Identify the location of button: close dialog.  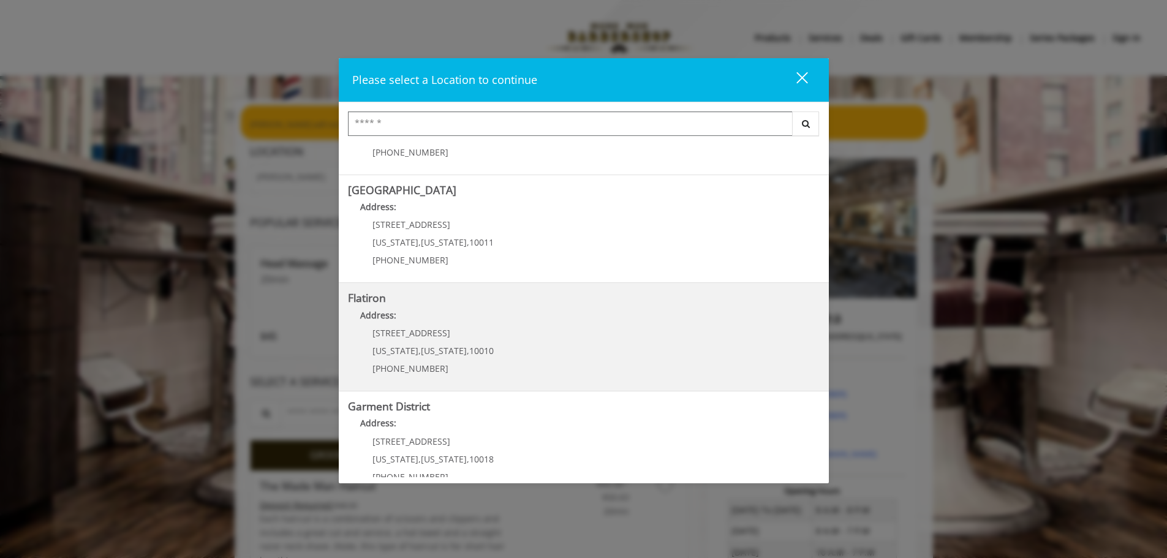
(795, 80).